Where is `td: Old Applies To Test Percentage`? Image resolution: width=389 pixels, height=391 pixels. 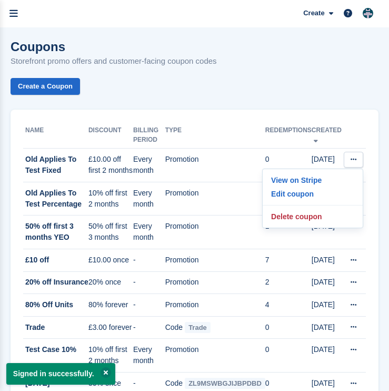
td: Old Applies To Test Percentage is located at coordinates (56, 199).